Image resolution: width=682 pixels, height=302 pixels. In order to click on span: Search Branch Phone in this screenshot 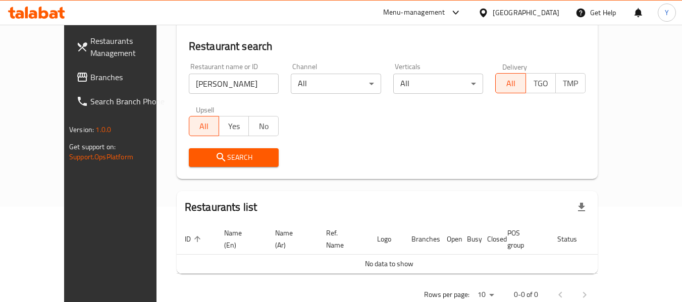, I will do `click(130, 101)`.